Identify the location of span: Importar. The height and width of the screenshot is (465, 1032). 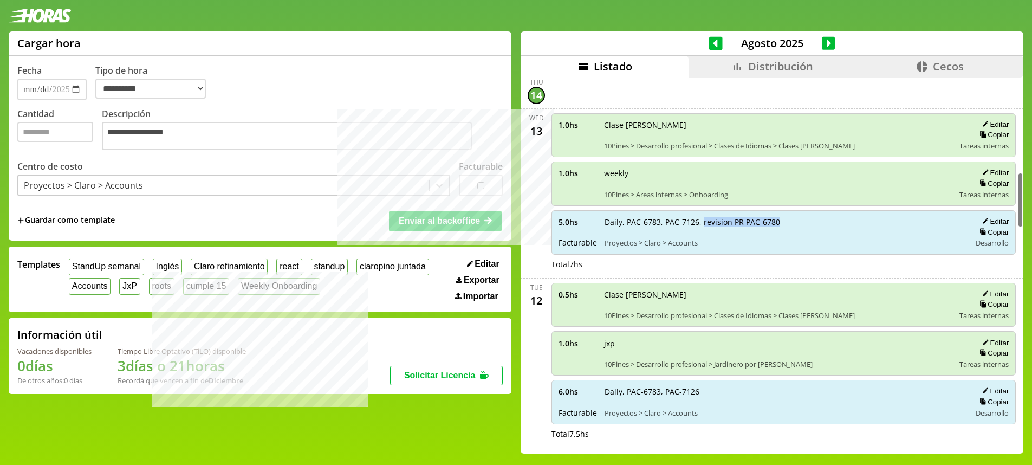
(480, 296).